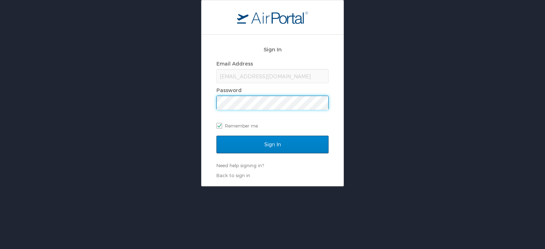 The width and height of the screenshot is (545, 249). Describe the element at coordinates (240, 166) in the screenshot. I see `a: Need help signing in?` at that location.